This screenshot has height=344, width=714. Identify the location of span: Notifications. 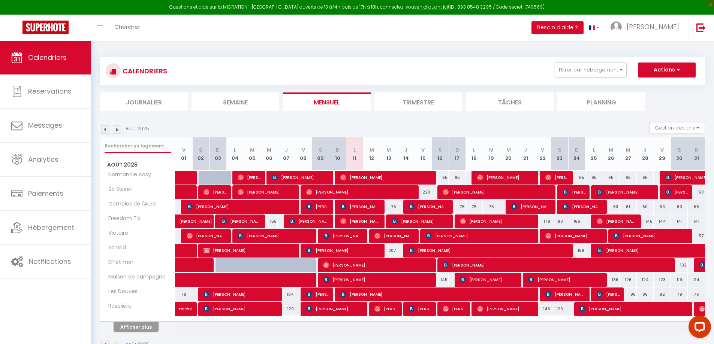
(50, 261).